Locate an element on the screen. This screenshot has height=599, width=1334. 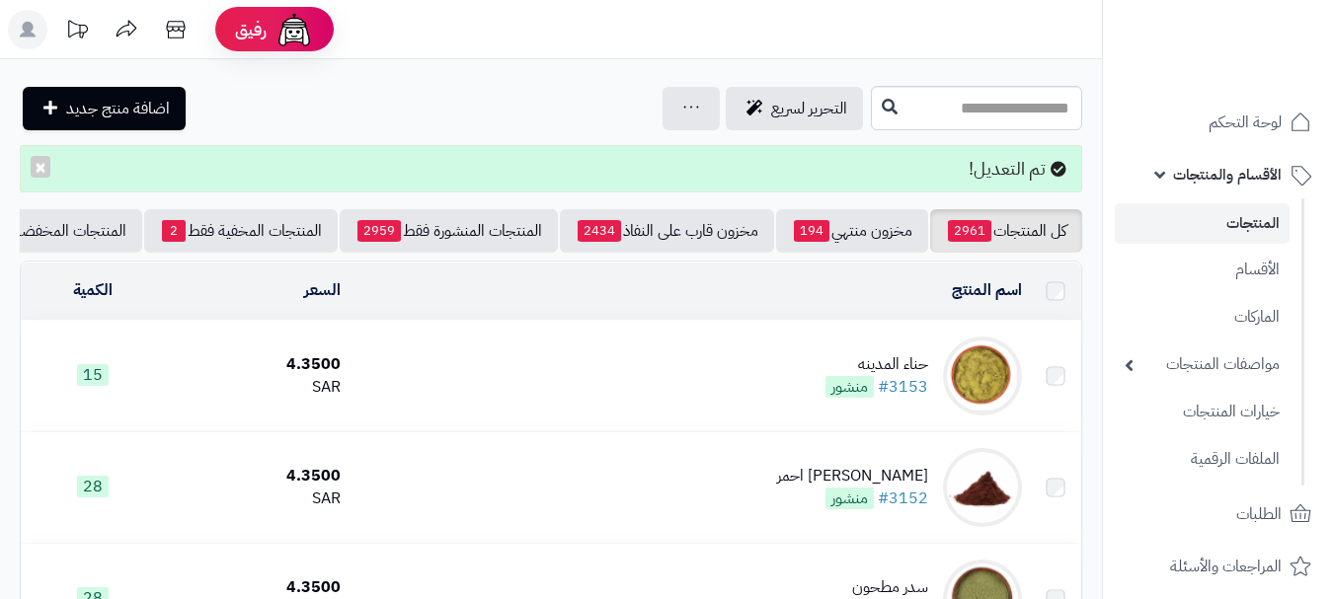
span: 2961 is located at coordinates (970, 231).